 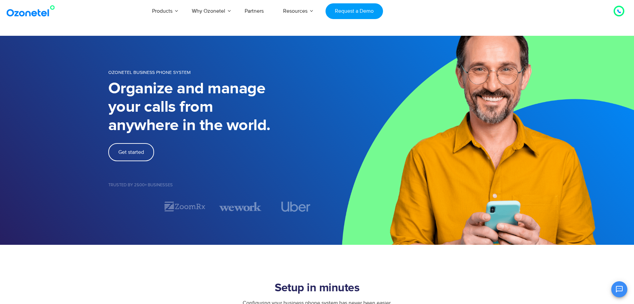 What do you see at coordinates (131, 152) in the screenshot?
I see `span: Get started` at bounding box center [131, 152].